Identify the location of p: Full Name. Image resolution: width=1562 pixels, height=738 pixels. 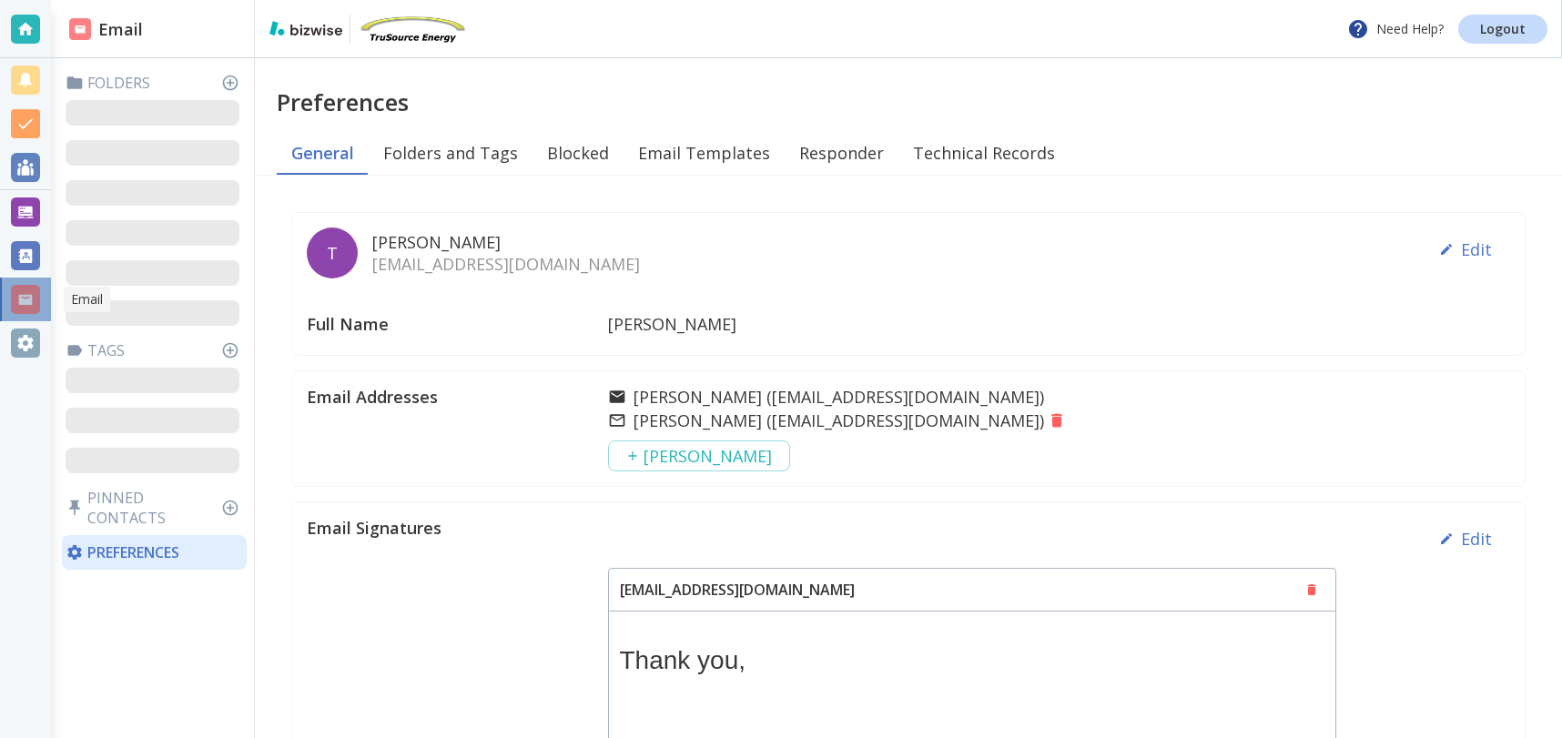
(457, 324).